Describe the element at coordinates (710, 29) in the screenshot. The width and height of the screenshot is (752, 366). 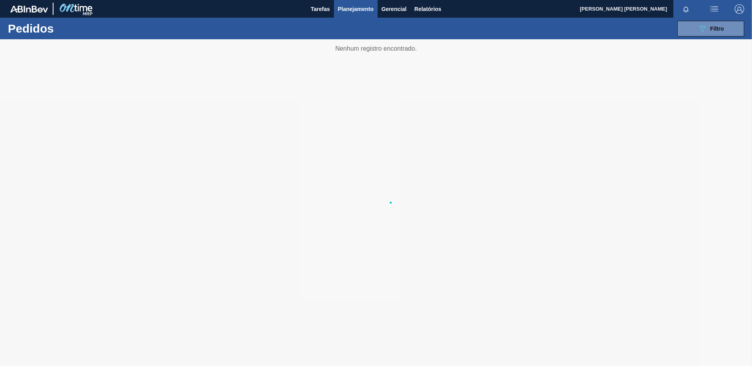
I see `button: Filtro` at that location.